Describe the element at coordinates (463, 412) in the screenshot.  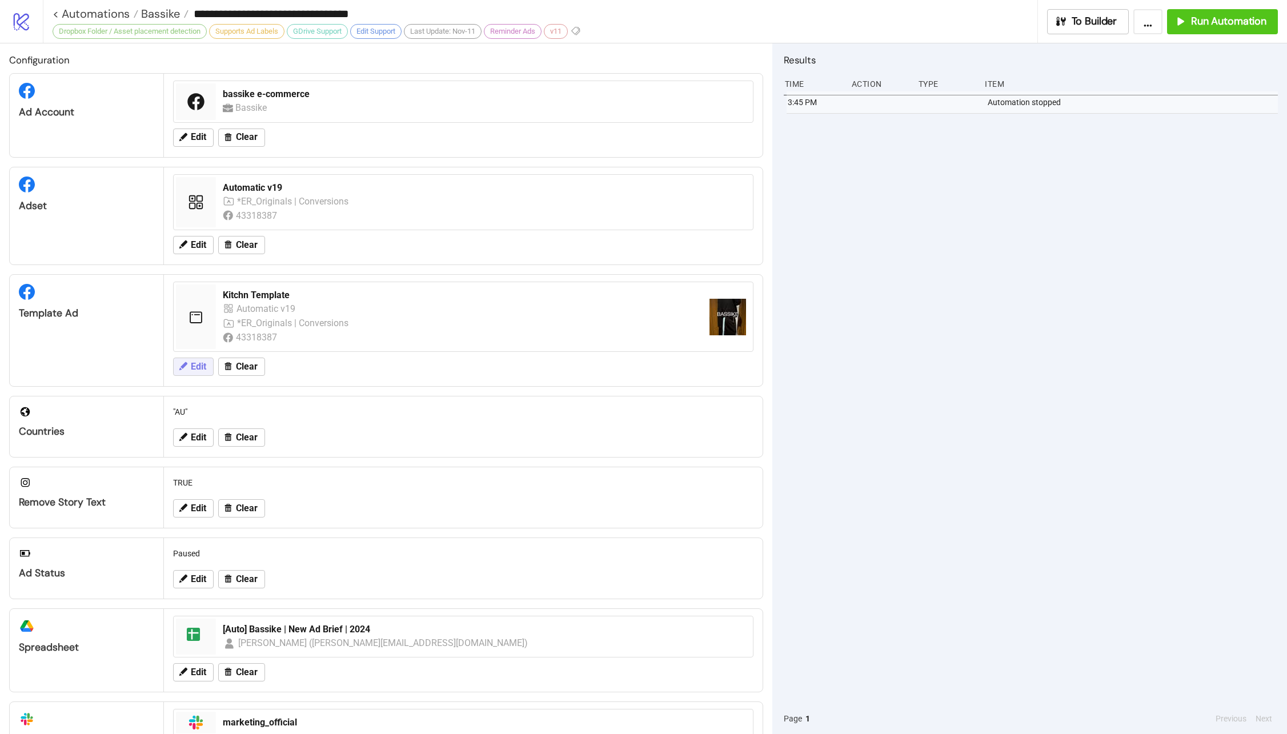
I see `div: "AU"` at that location.